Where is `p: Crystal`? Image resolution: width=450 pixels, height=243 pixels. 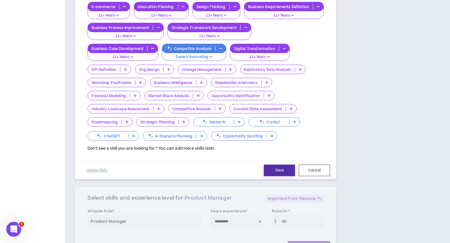 p: Crystal is located at coordinates (269, 122).